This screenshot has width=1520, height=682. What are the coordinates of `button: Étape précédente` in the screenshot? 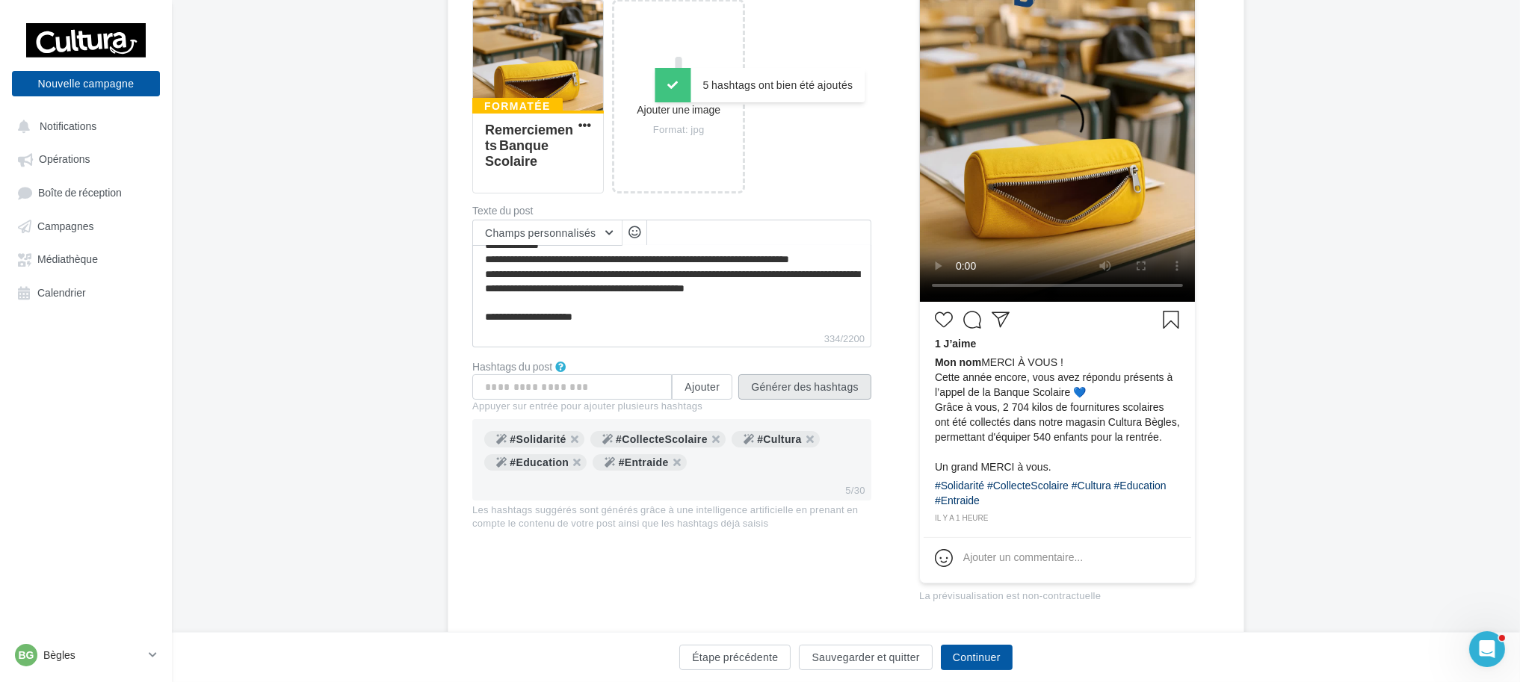 It's located at (734, 657).